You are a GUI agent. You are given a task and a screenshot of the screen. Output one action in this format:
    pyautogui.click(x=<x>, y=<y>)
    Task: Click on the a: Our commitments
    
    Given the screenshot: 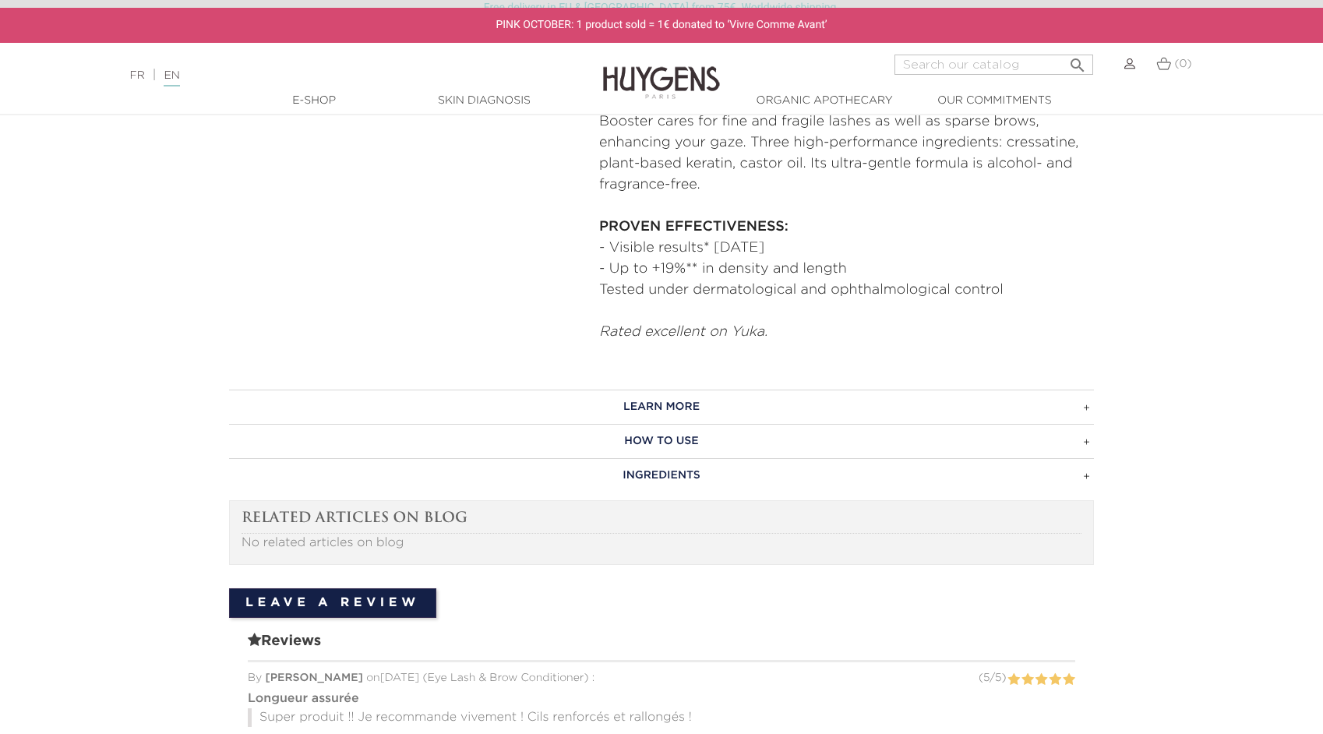 What is the action you would take?
    pyautogui.click(x=994, y=100)
    